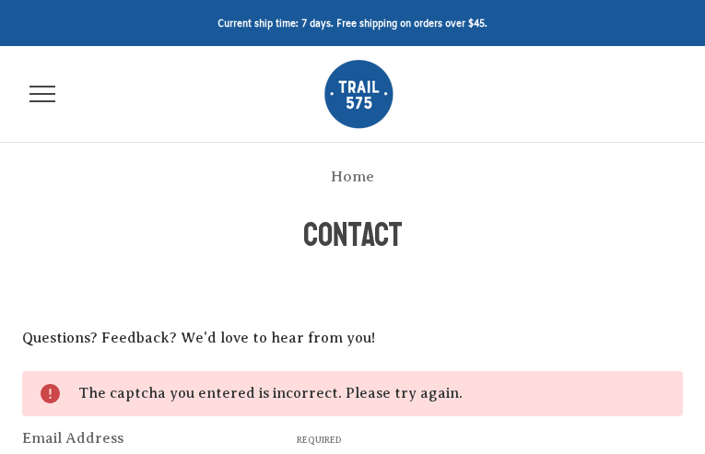 This screenshot has height=454, width=705. What do you see at coordinates (359, 94) in the screenshot?
I see `img: Trail575` at bounding box center [359, 94].